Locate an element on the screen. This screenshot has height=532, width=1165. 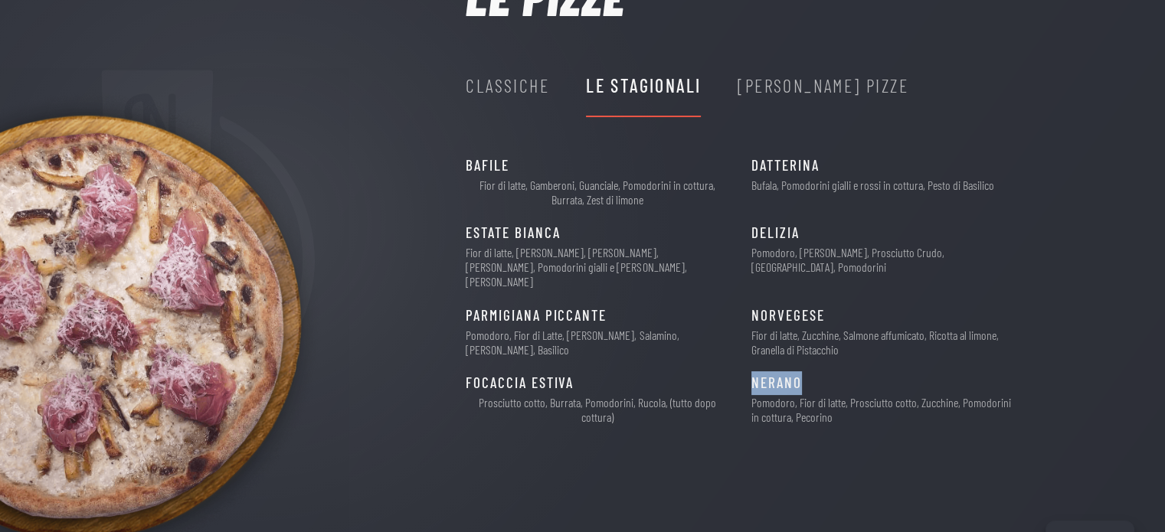
p: Fior di latte, Zucchine, Salmone affumicato, Ricotta al limone, Granella di Pistacchio is located at coordinates (882, 342).